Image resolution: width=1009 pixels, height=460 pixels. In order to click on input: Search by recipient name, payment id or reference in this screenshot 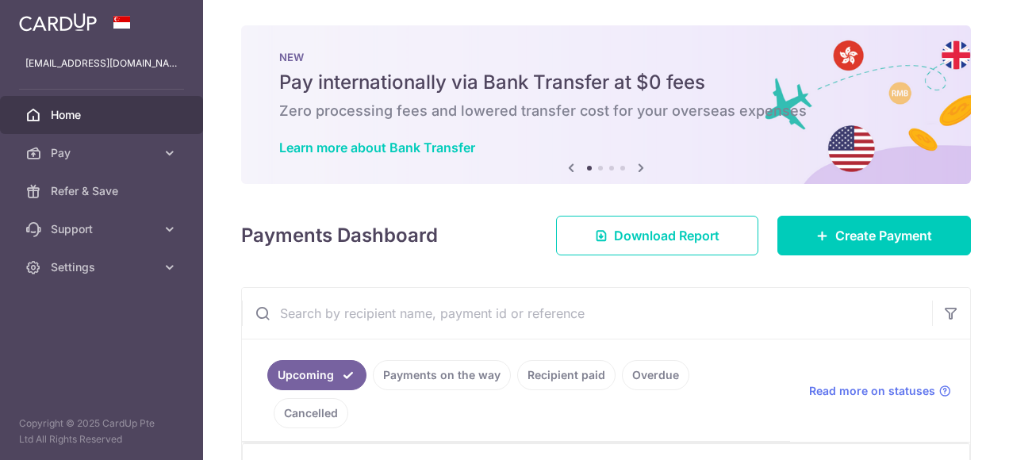, I will do `click(587, 313)`.